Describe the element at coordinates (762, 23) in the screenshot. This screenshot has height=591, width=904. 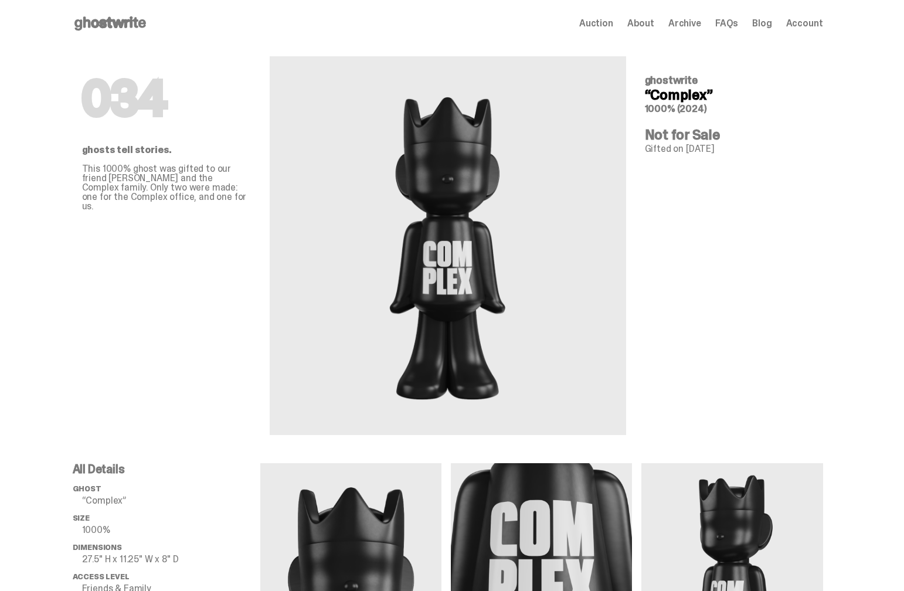
I see `a: Blog` at that location.